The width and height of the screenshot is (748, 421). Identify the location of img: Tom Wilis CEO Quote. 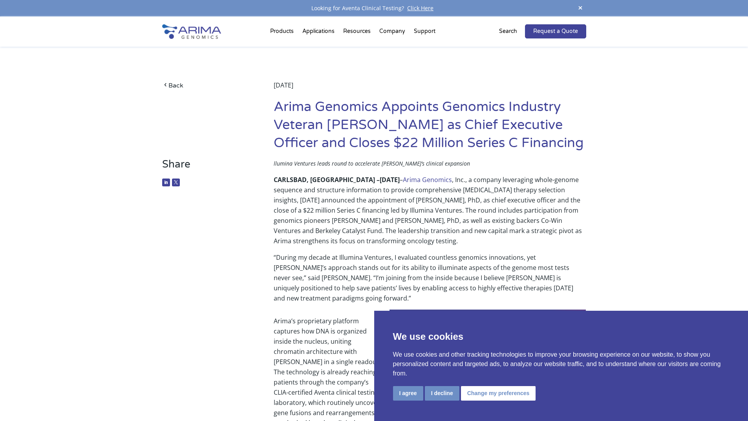
(488, 361).